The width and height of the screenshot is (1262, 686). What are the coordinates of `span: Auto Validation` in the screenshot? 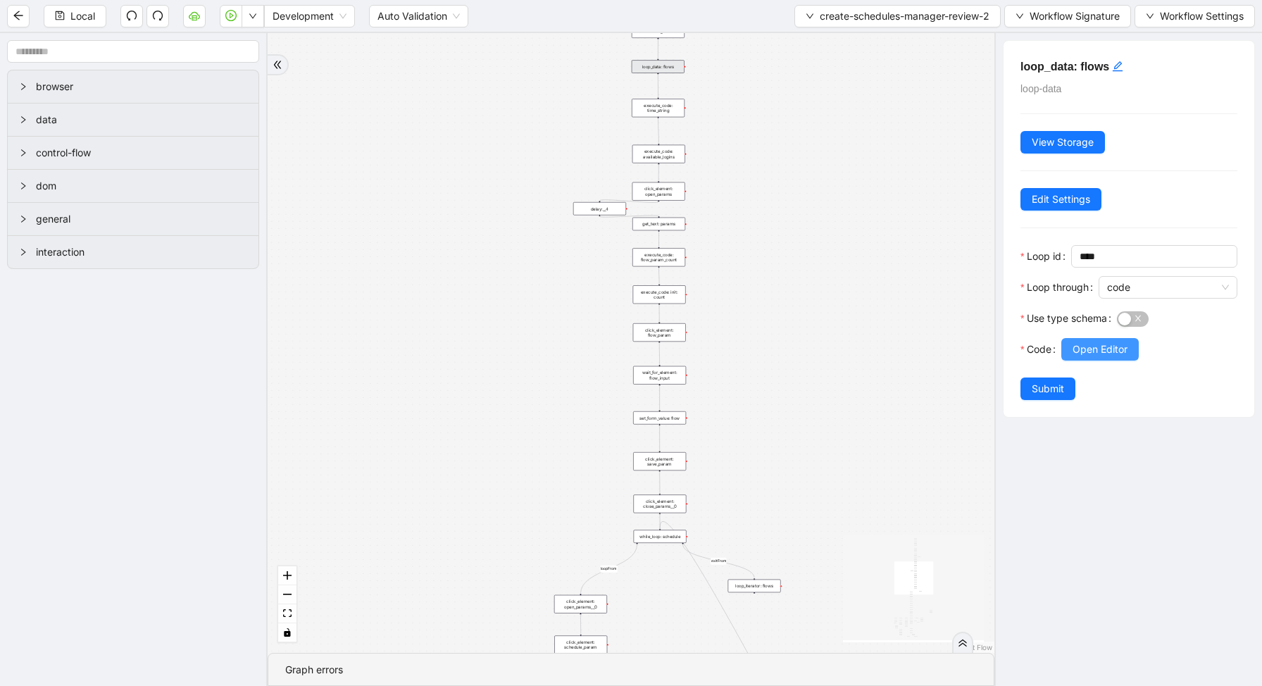 It's located at (418, 16).